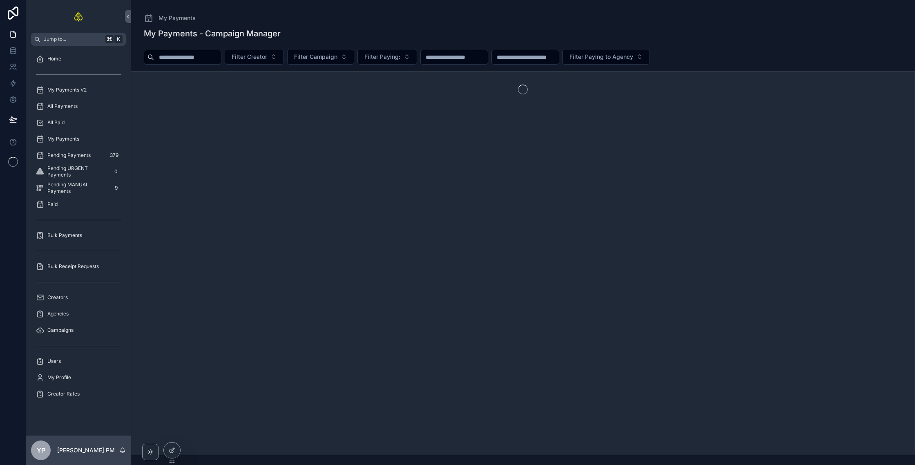 The image size is (915, 465). Describe the element at coordinates (78, 90) in the screenshot. I see `a: My Payments V2` at that location.